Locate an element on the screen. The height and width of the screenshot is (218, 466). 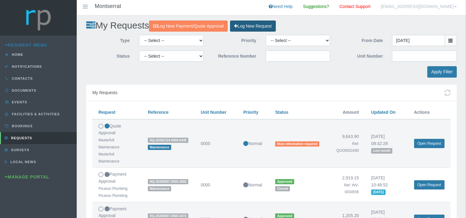
span: Actions is located at coordinates (422, 112).